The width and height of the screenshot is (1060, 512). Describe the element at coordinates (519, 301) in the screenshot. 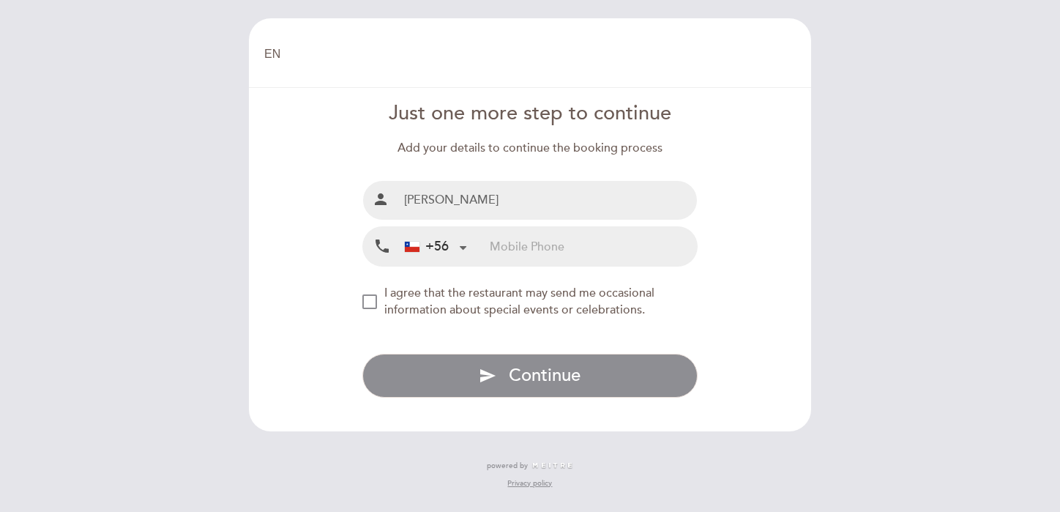

I see `span: I agree that the restaurant may send me occasional information about special events or celebrations.` at that location.